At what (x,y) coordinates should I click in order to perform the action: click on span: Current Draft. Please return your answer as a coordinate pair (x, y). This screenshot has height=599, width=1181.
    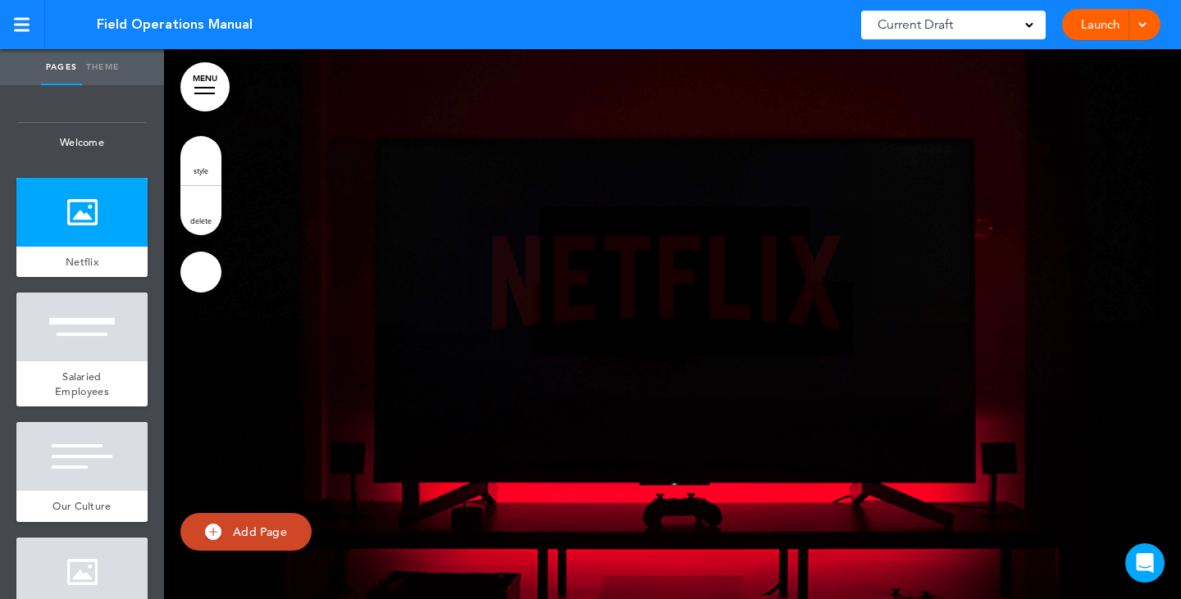
    Looking at the image, I should click on (915, 25).